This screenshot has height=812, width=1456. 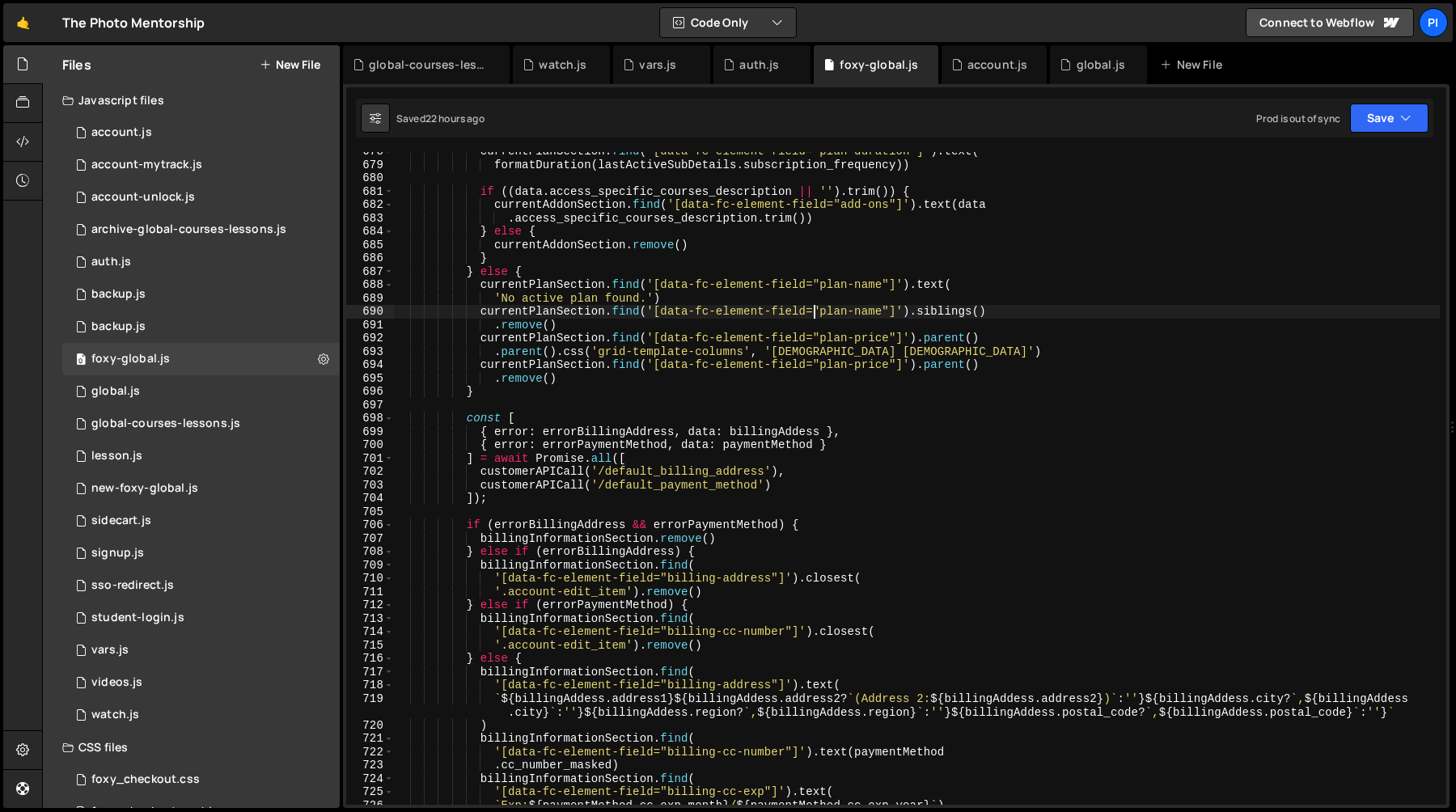 What do you see at coordinates (200, 326) in the screenshot?
I see `div: 13533/45030.js` at bounding box center [200, 326].